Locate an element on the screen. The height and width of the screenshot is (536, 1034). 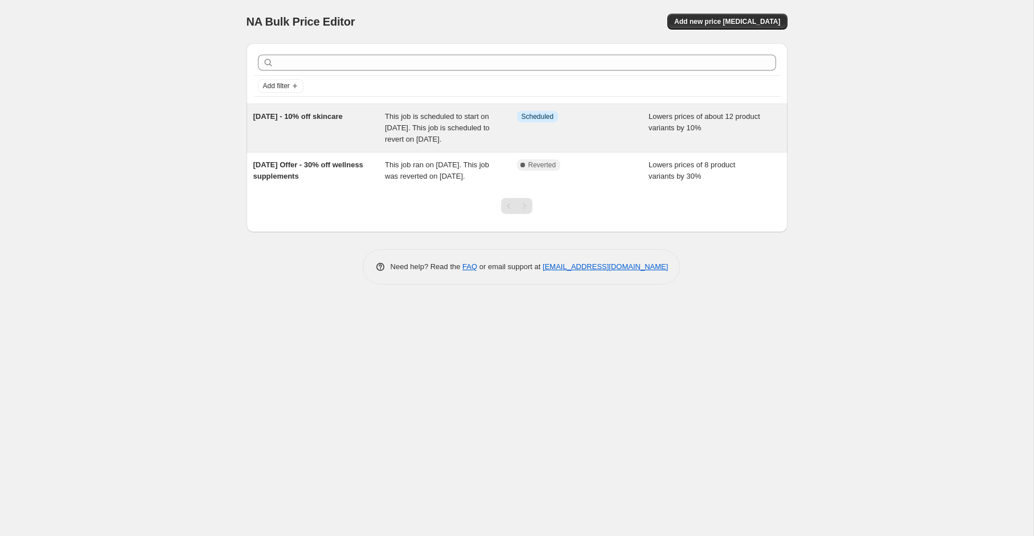
span: Add filter is located at coordinates (276, 86).